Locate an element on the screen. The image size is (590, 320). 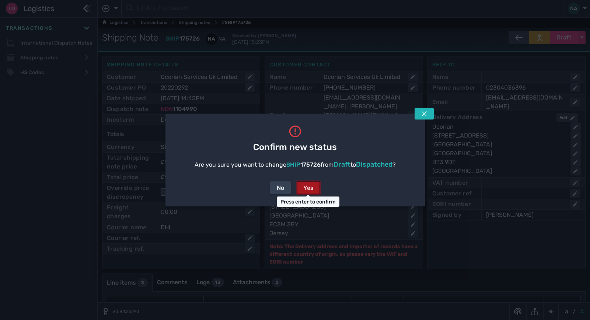
div: Yes is located at coordinates (309, 188).